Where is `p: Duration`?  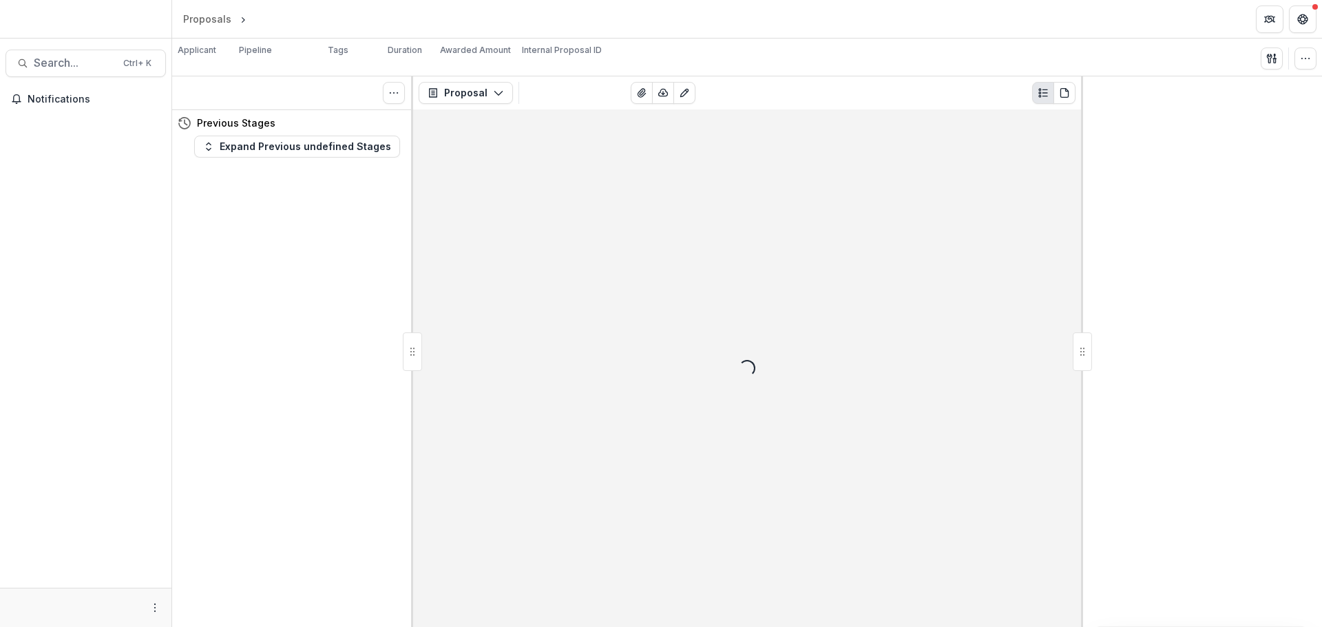 p: Duration is located at coordinates (405, 50).